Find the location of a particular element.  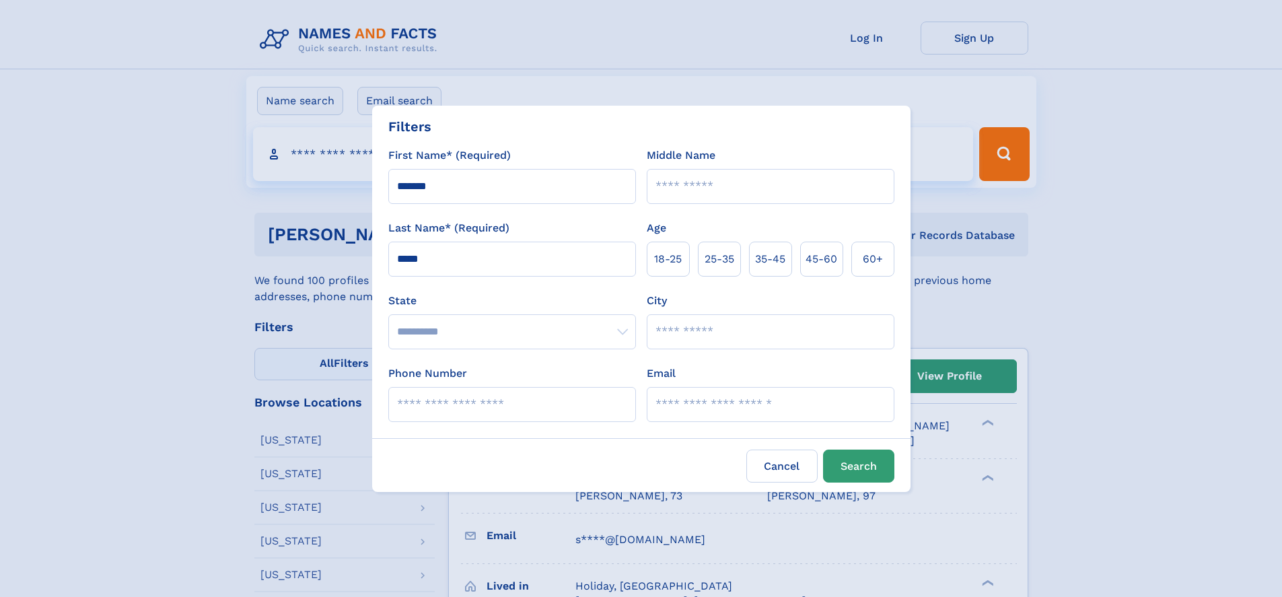

label: Cancel is located at coordinates (782, 466).